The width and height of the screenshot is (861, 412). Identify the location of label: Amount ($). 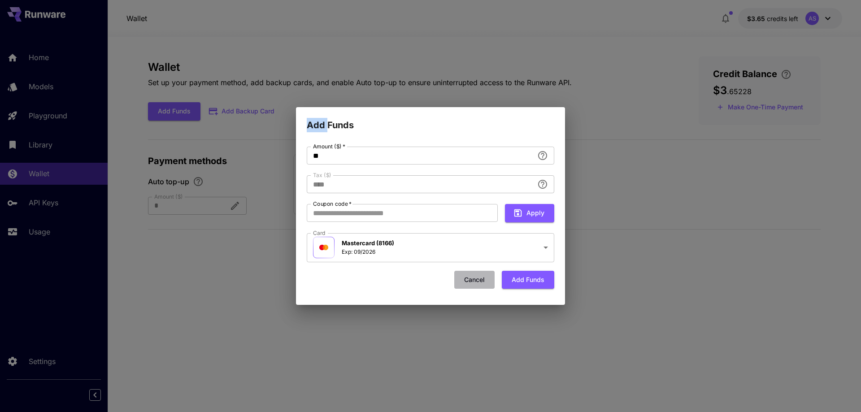
(329, 146).